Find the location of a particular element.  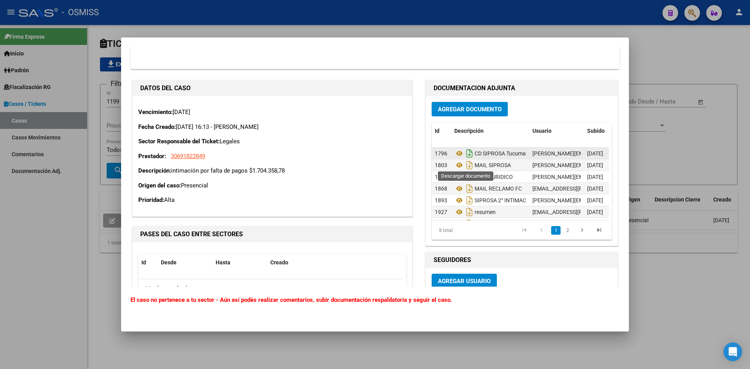

span: MAIL RECLAMO FC is located at coordinates (498, 189).